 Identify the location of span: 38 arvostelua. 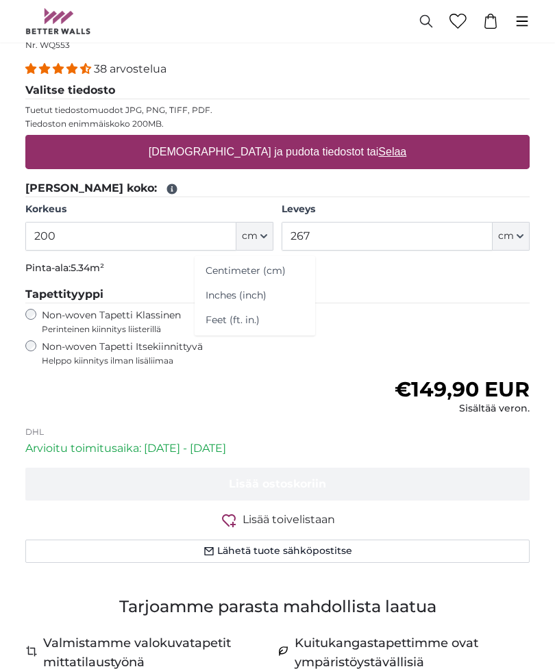
(130, 68).